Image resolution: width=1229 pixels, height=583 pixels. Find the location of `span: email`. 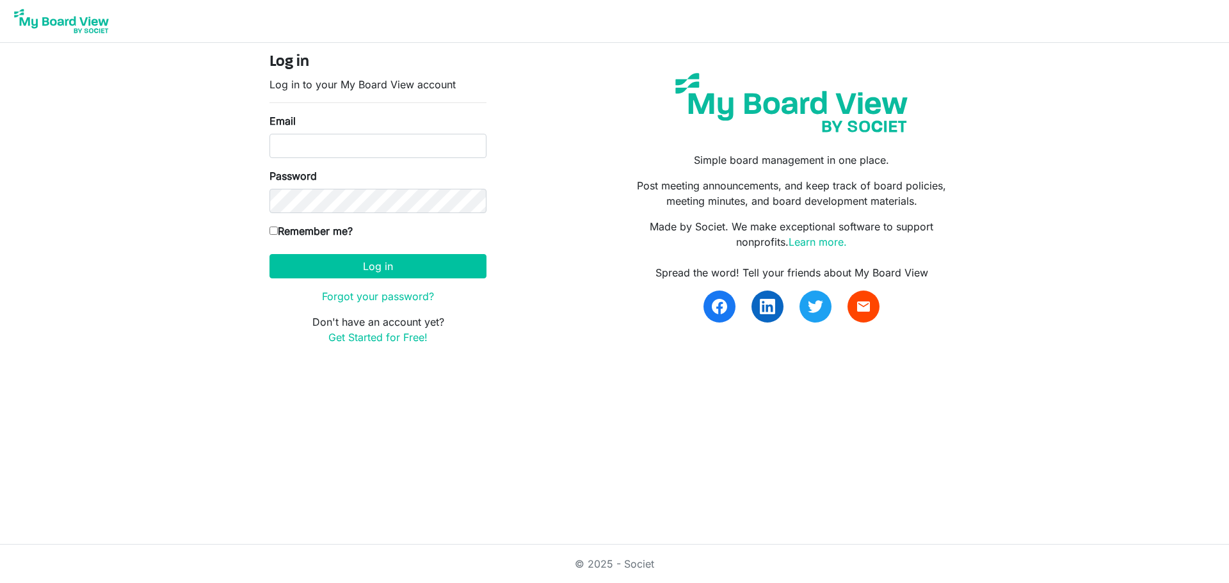

span: email is located at coordinates (863, 307).